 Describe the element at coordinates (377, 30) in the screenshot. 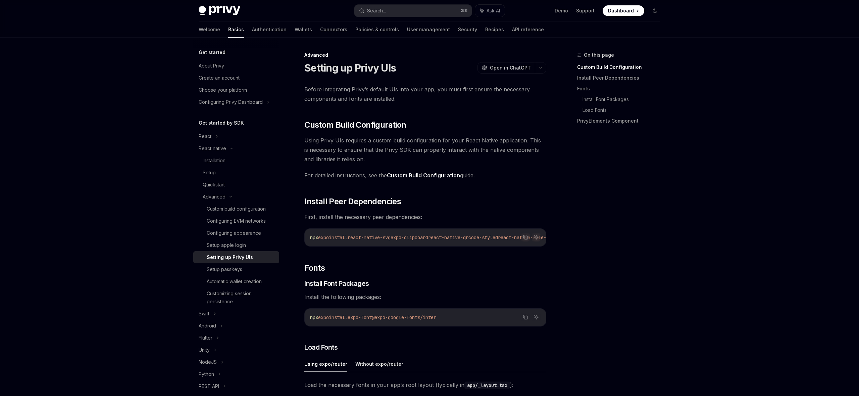

I see `a: Policies & controls` at that location.